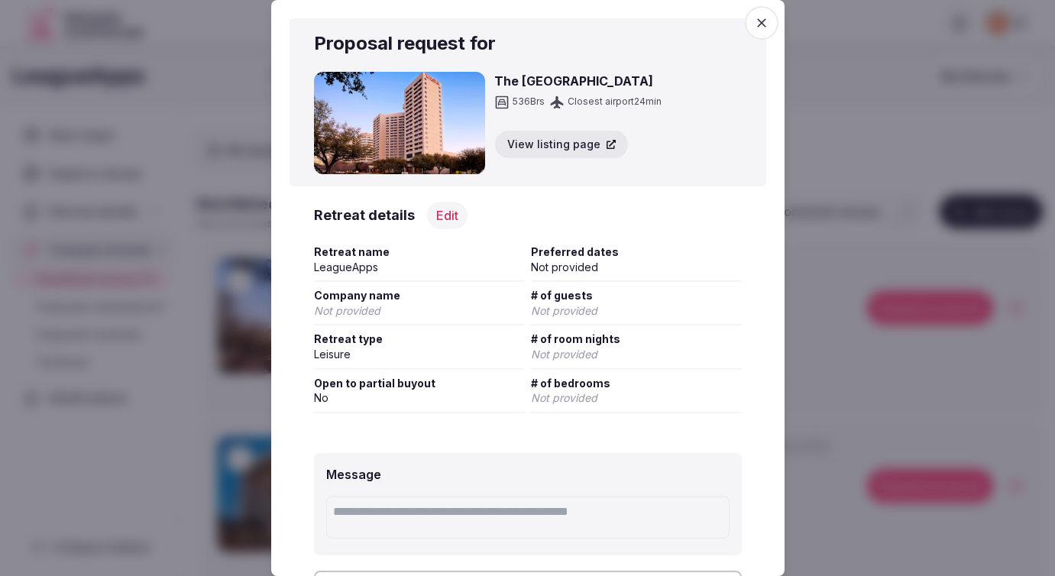 The width and height of the screenshot is (1055, 576). I want to click on span: Open to partial buyout, so click(419, 383).